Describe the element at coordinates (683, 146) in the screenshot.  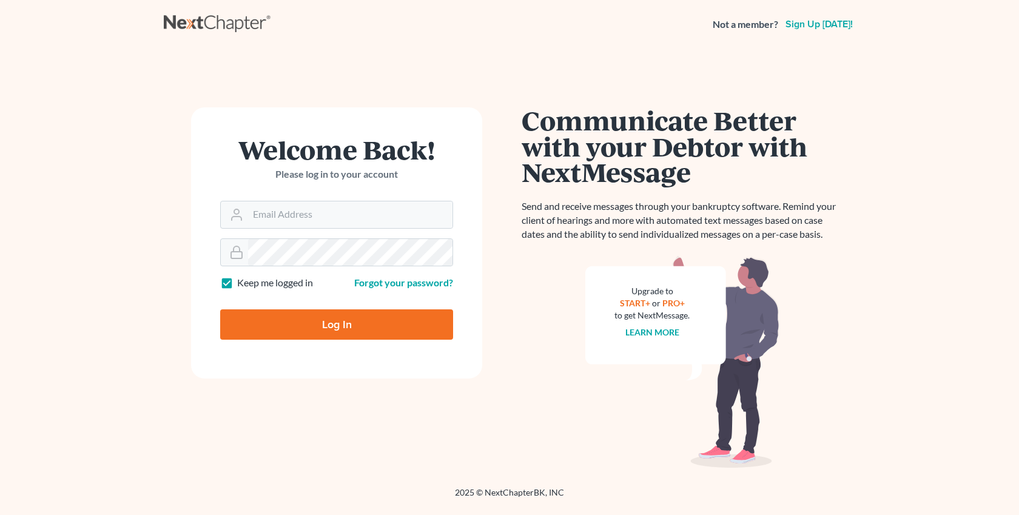
I see `h1: Communicate Better with your Debtor with NextMessage` at that location.